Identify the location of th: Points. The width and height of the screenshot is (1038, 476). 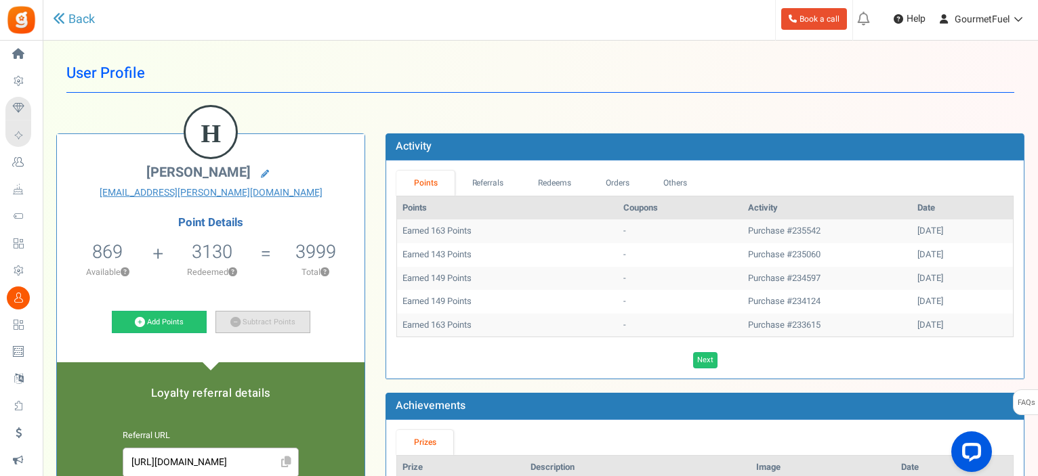
(507, 208).